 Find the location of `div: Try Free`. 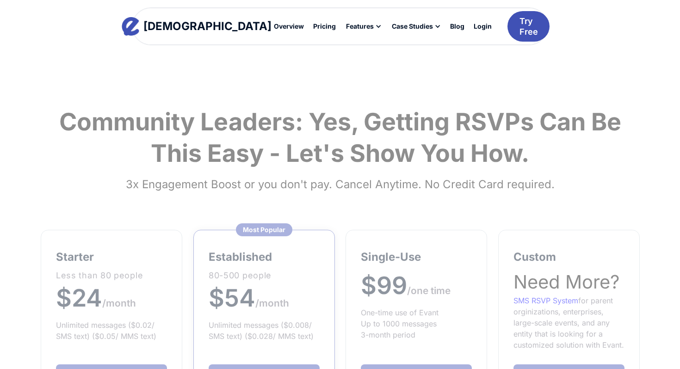

div: Try Free is located at coordinates (528, 26).